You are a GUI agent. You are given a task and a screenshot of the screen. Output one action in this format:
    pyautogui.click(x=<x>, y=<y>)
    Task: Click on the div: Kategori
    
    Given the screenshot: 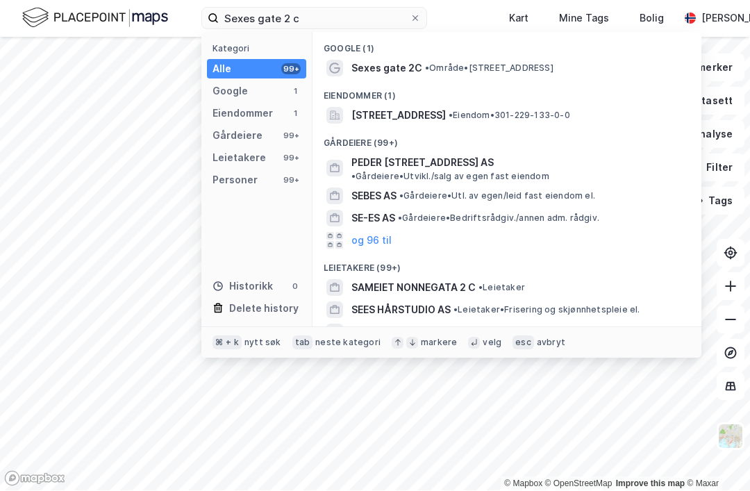 What is the action you would take?
    pyautogui.click(x=259, y=49)
    